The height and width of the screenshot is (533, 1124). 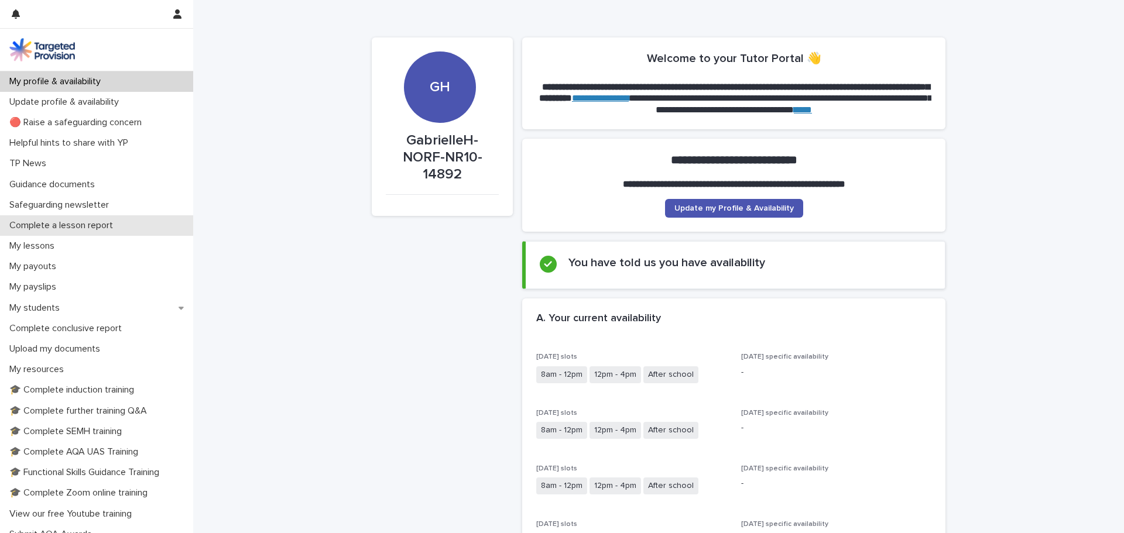 What do you see at coordinates (42, 50) in the screenshot?
I see `img: M5nRWzHhSzIhMunXDL62` at bounding box center [42, 50].